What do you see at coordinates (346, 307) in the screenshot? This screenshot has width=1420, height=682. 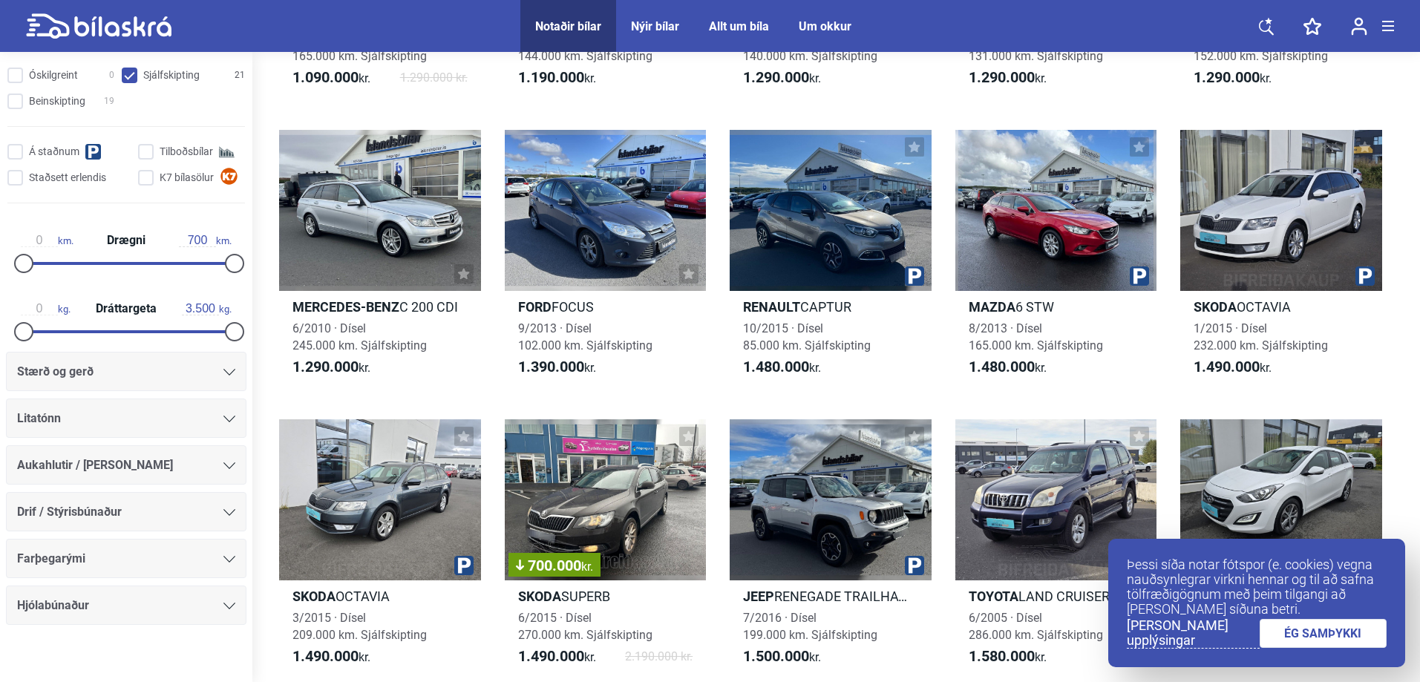 I see `b: Mercedes-Benz` at bounding box center [346, 307].